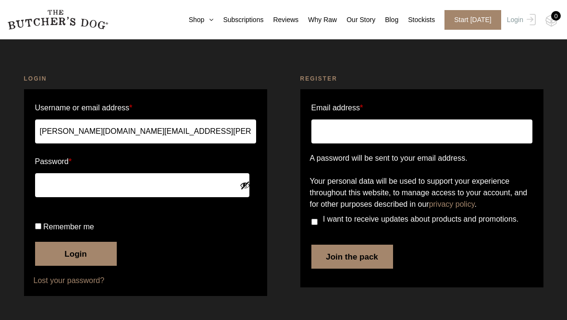  Describe the element at coordinates (416, 20) in the screenshot. I see `a: Stockists` at that location.